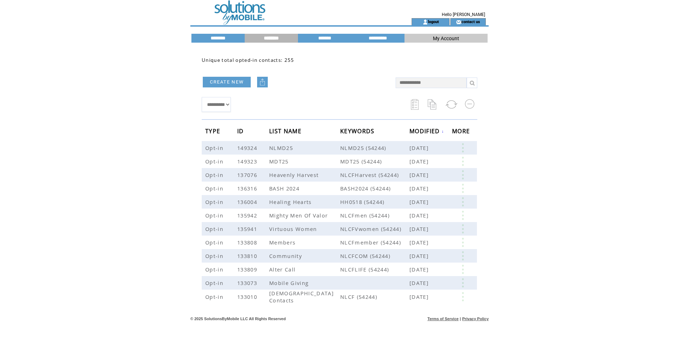 The height and width of the screenshot is (339, 679). What do you see at coordinates (213, 132) in the screenshot?
I see `span: TYPE` at bounding box center [213, 132].